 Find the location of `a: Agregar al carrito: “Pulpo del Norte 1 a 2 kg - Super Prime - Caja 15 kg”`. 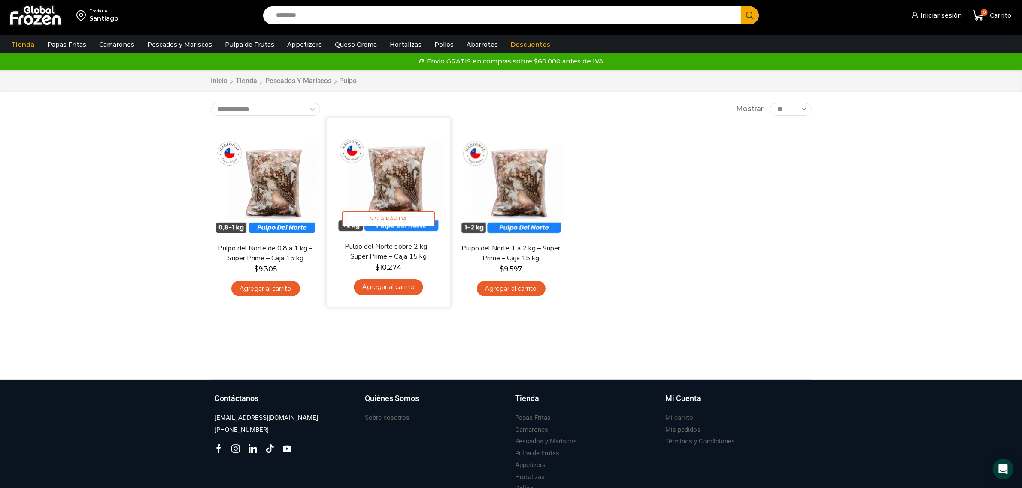

a: Agregar al carrito: “Pulpo del Norte 1 a 2 kg - Super Prime - Caja 15 kg” is located at coordinates (511, 289).